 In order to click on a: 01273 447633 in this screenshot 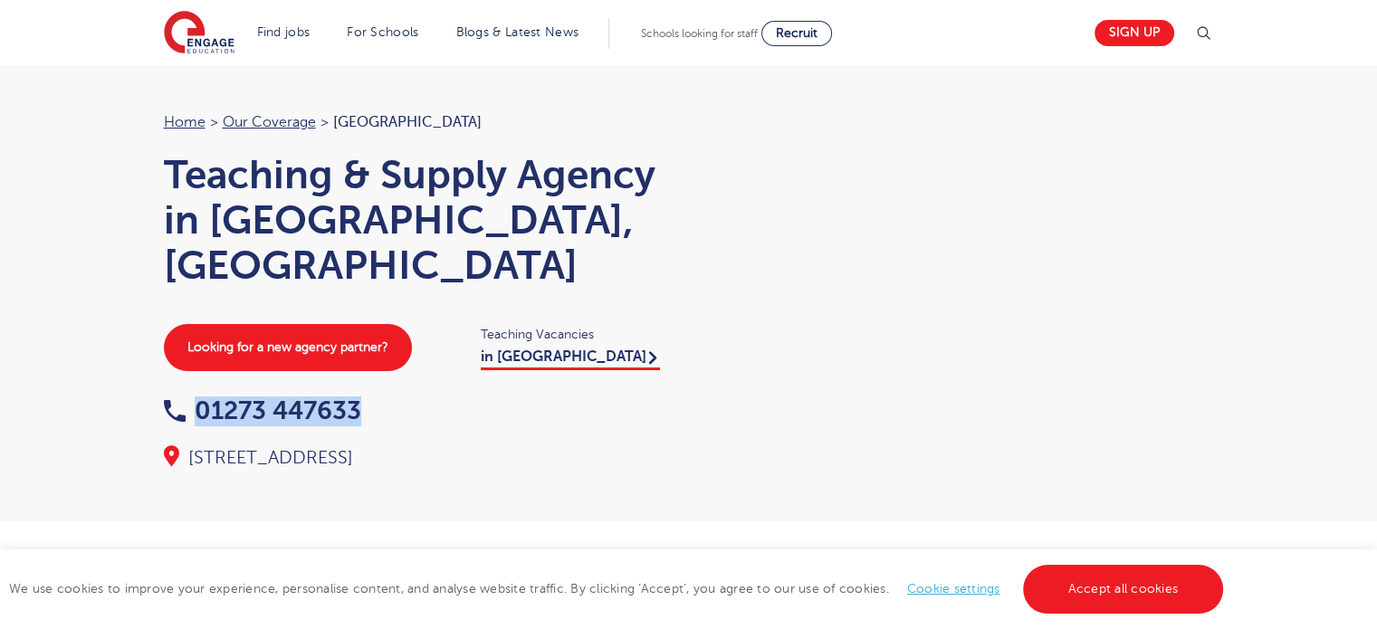, I will do `click(263, 410)`.